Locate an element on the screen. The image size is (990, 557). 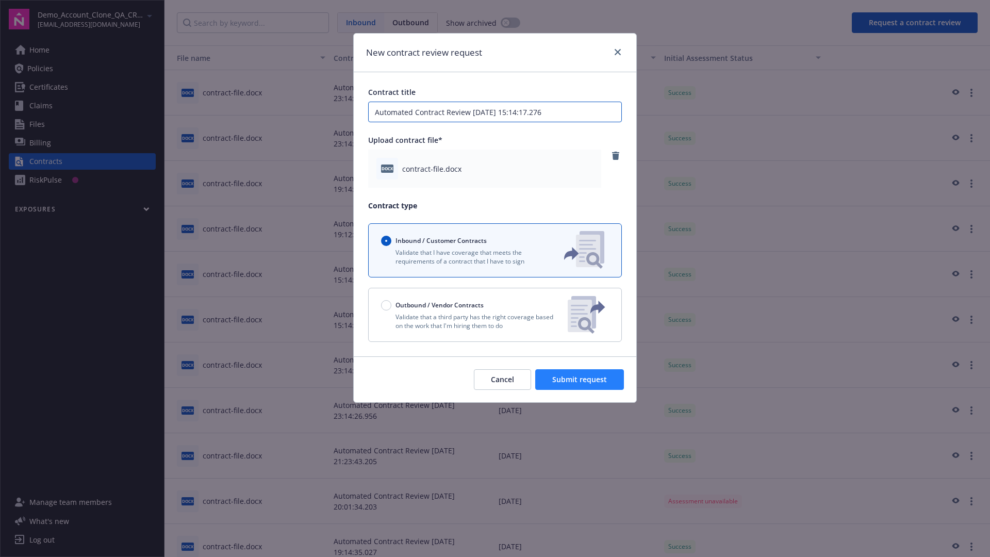
button: Cancel is located at coordinates (502, 379).